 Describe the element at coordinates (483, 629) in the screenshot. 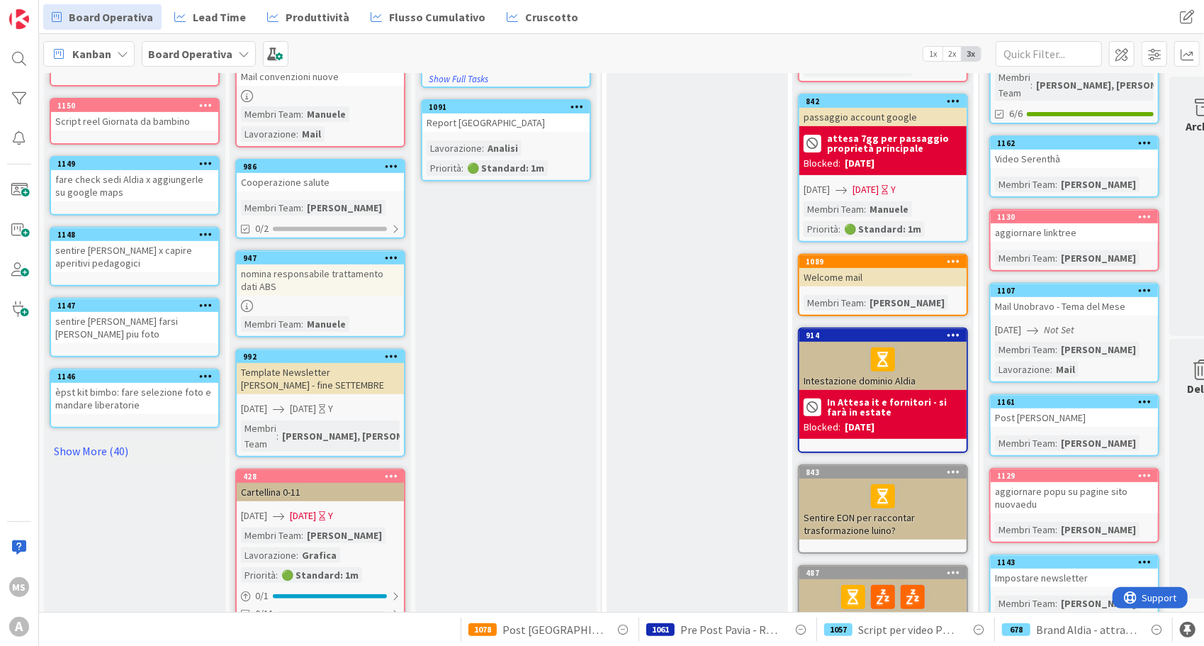

I see `div: 1078` at that location.